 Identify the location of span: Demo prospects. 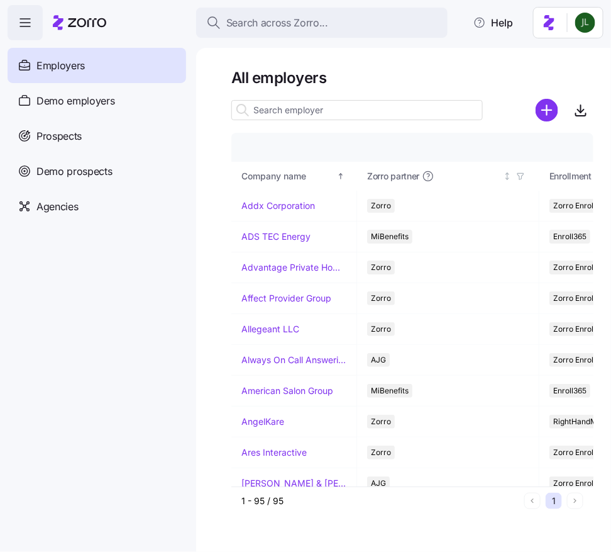
(74, 171).